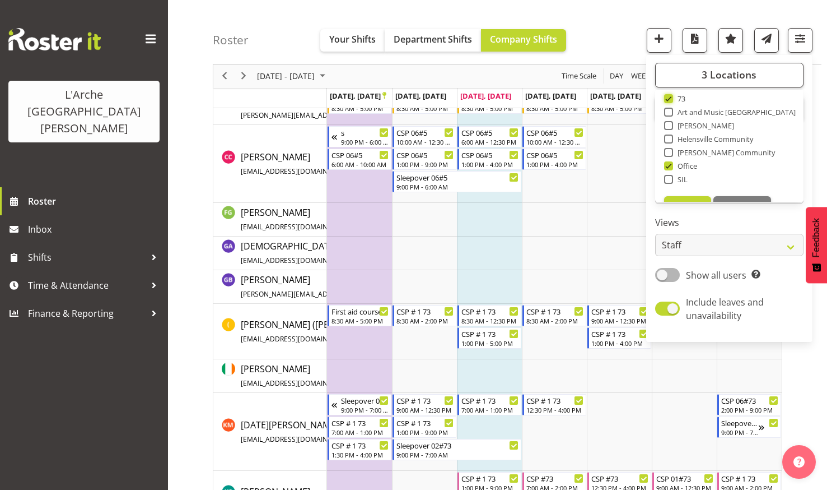 Image resolution: width=827 pixels, height=490 pixels. What do you see at coordinates (817, 238) in the screenshot?
I see `span: Feedback` at bounding box center [817, 238].